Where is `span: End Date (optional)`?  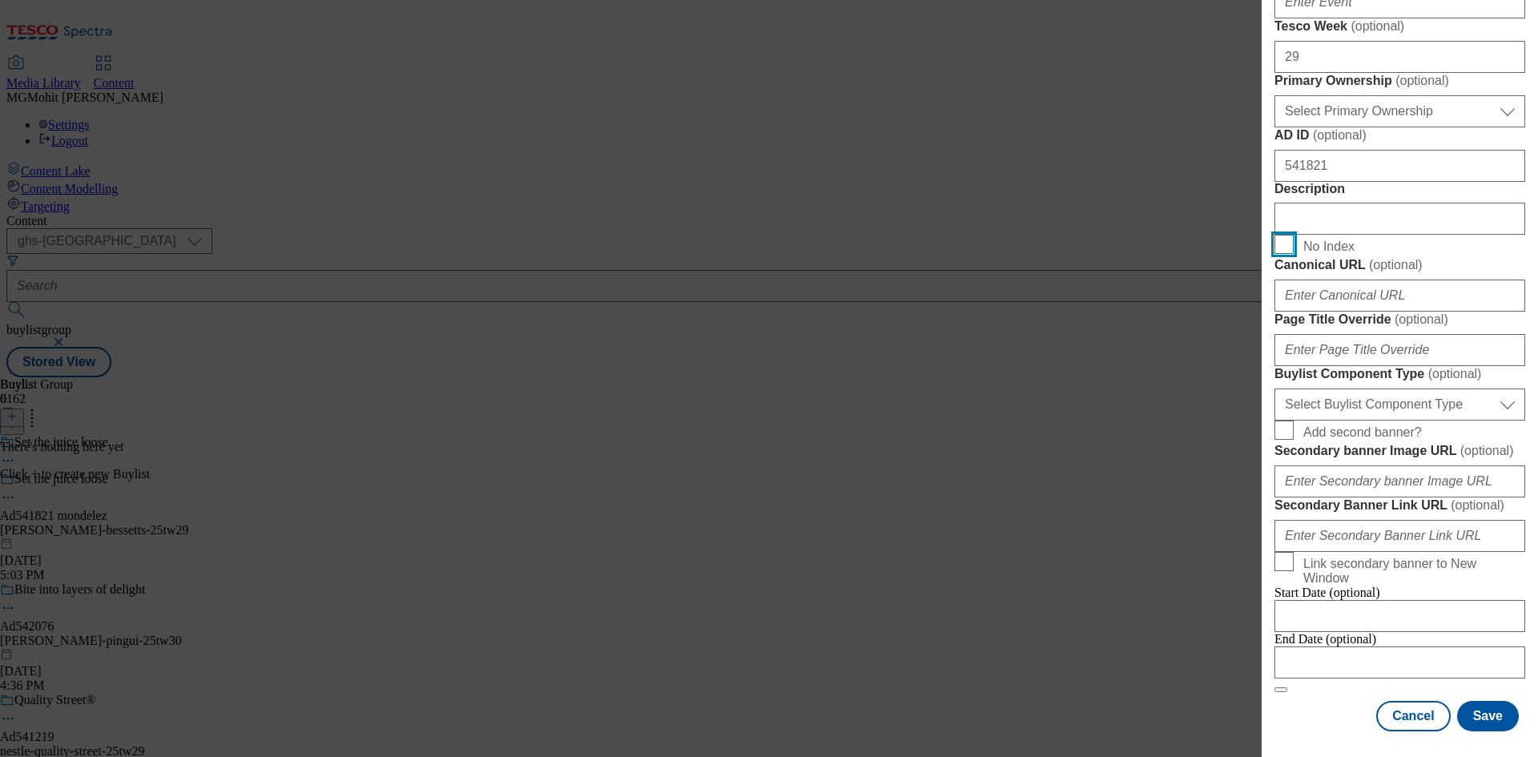 span: End Date (optional) is located at coordinates (1325, 638).